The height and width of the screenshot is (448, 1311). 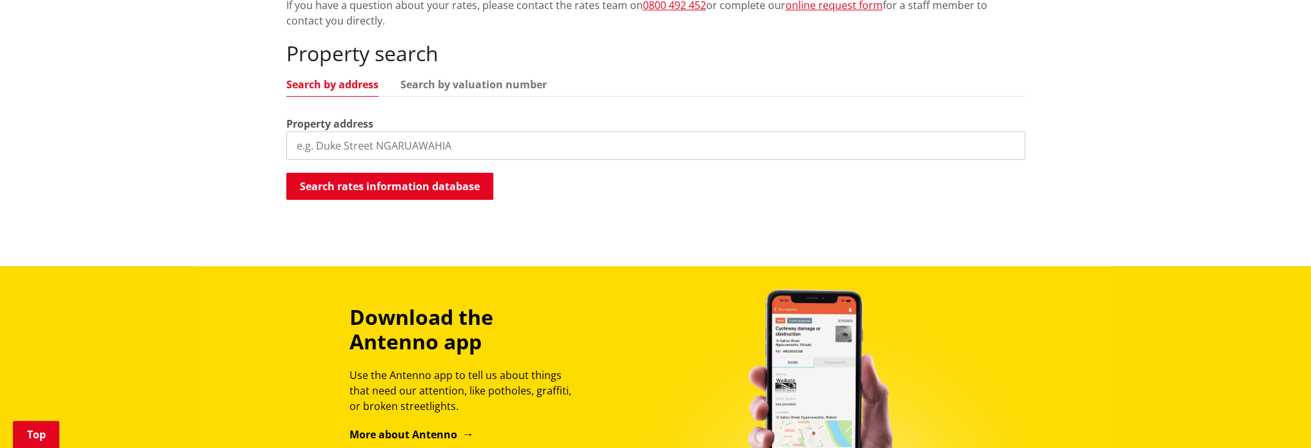 I want to click on input: e.g. Duke Street NGARUAWAHIA, so click(x=656, y=146).